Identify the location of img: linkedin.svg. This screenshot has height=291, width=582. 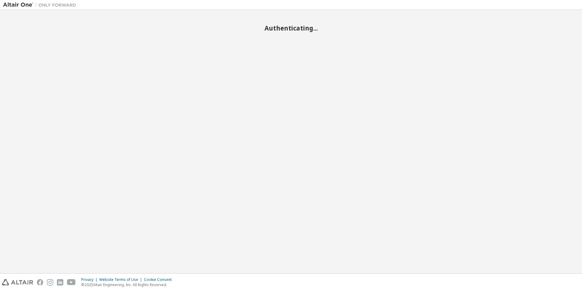
(60, 282).